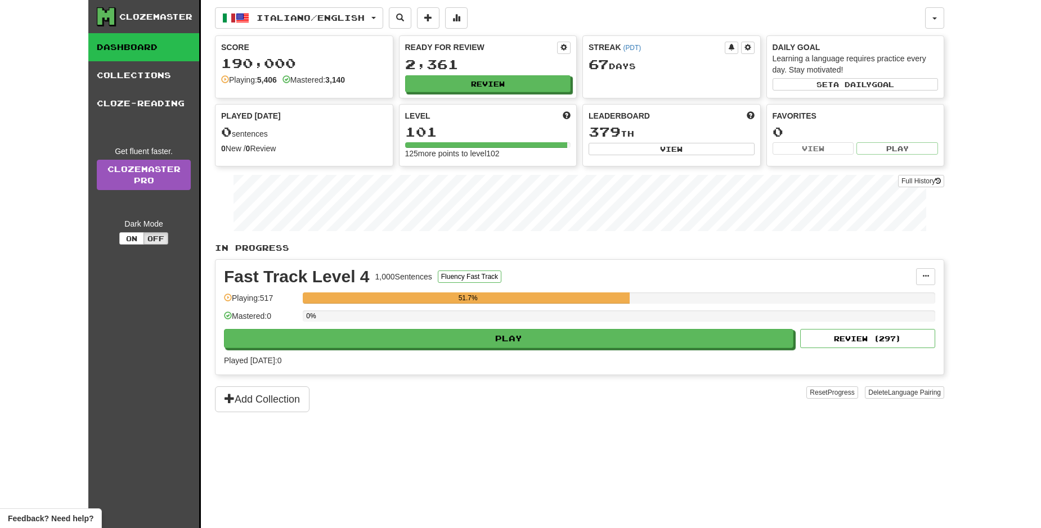 The width and height of the screenshot is (1041, 528). Describe the element at coordinates (580, 248) in the screenshot. I see `p: In Progress` at that location.